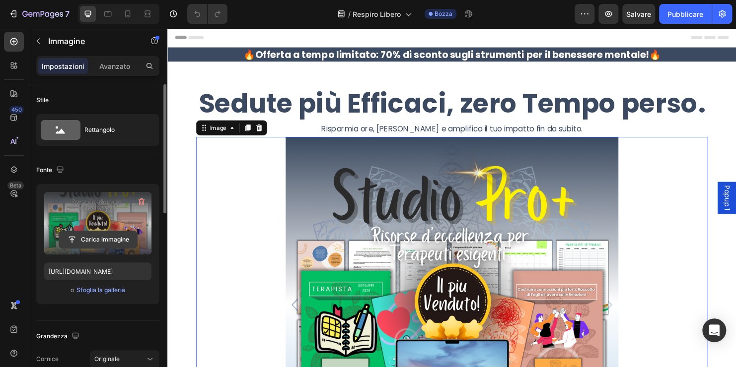 The height and width of the screenshot is (367, 736). What do you see at coordinates (53, 105) in the screenshot?
I see `div: Image` at bounding box center [53, 105].